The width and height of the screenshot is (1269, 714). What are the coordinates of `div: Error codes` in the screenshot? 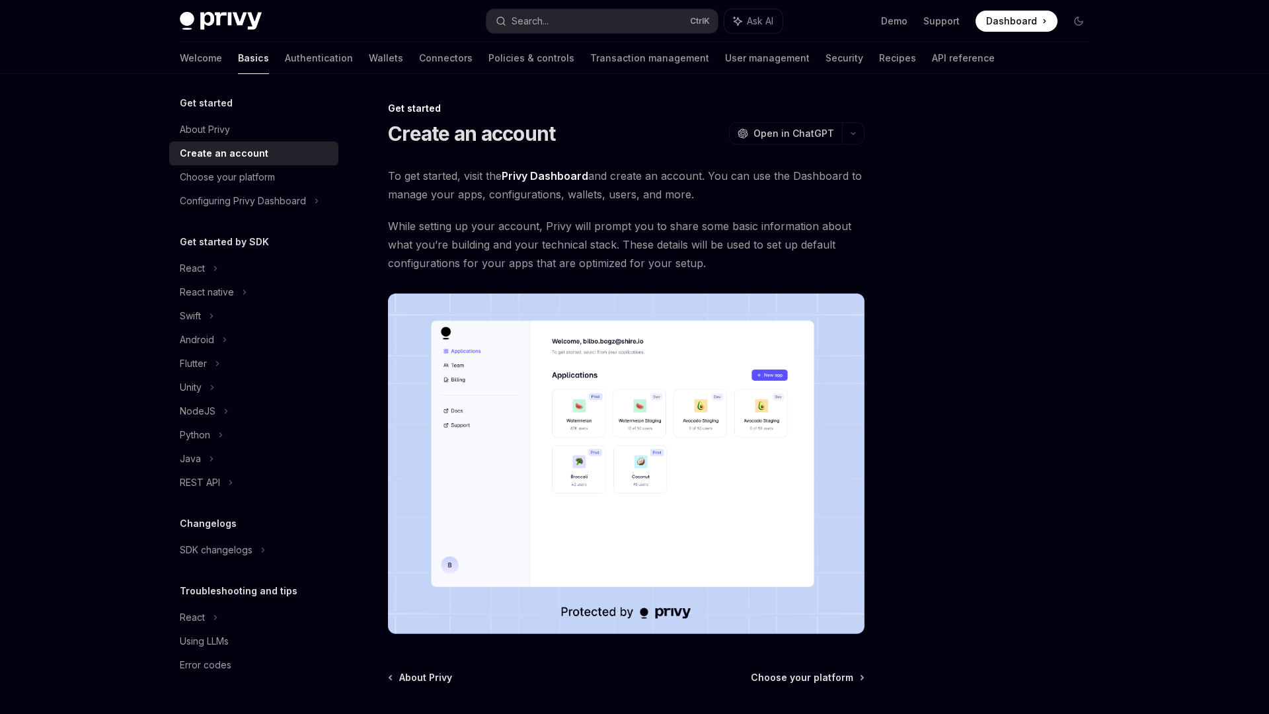 It's located at (206, 665).